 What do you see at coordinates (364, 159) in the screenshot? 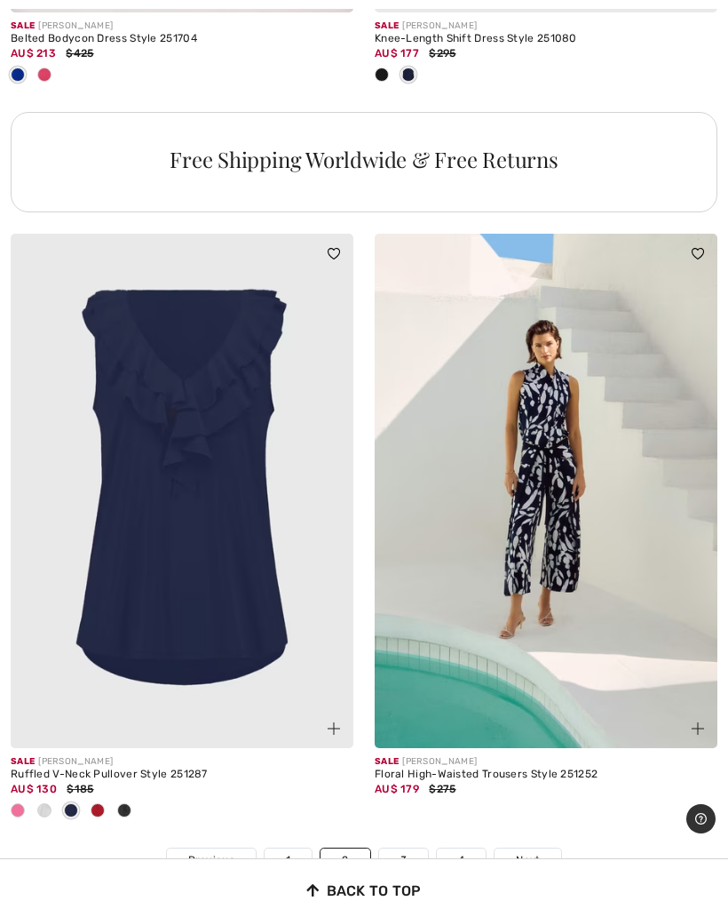
I see `div: Free Shipping Worldwide & Free Returns` at bounding box center [364, 159].